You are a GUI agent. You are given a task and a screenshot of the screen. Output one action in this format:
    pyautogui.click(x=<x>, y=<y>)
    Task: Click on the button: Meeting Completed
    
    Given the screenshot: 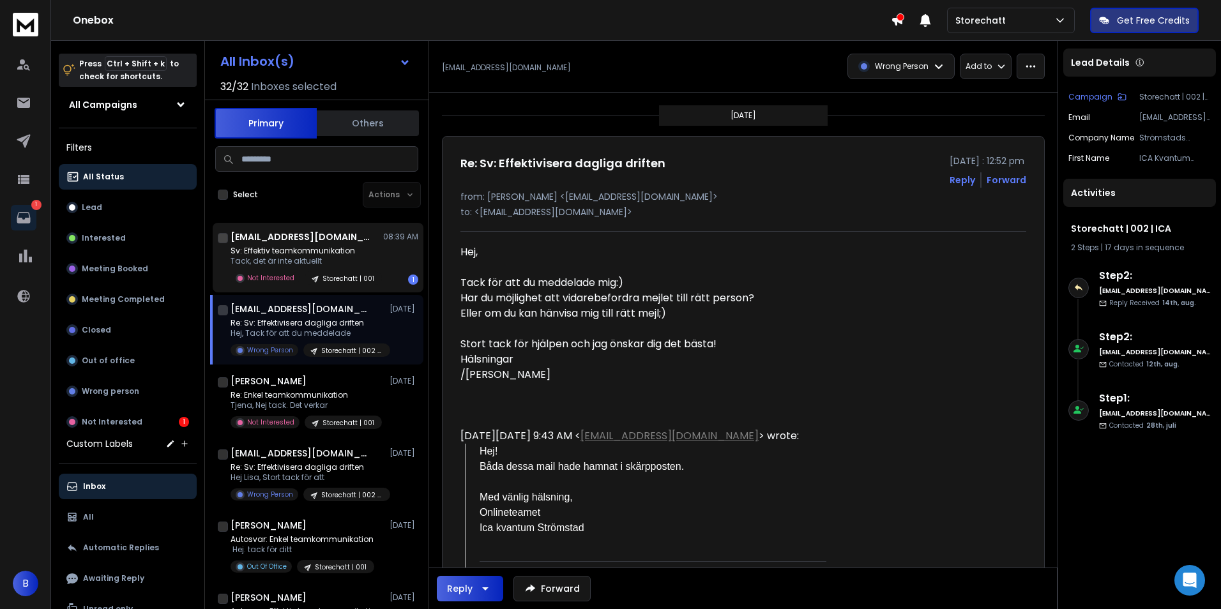 What is the action you would take?
    pyautogui.click(x=128, y=299)
    